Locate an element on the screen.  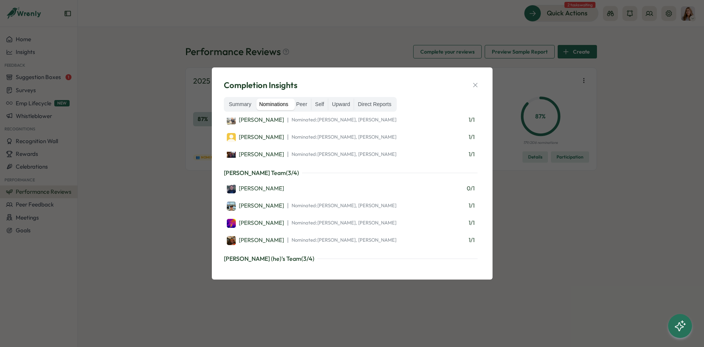
span: Completion Insights is located at coordinates (261, 85).